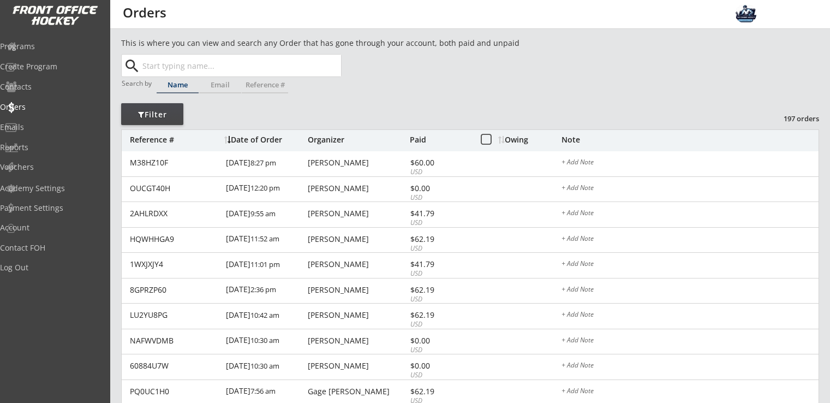  I want to click on div: This is where you can view and search any Order that has gone through your account, both paid and..., so click(352, 43).